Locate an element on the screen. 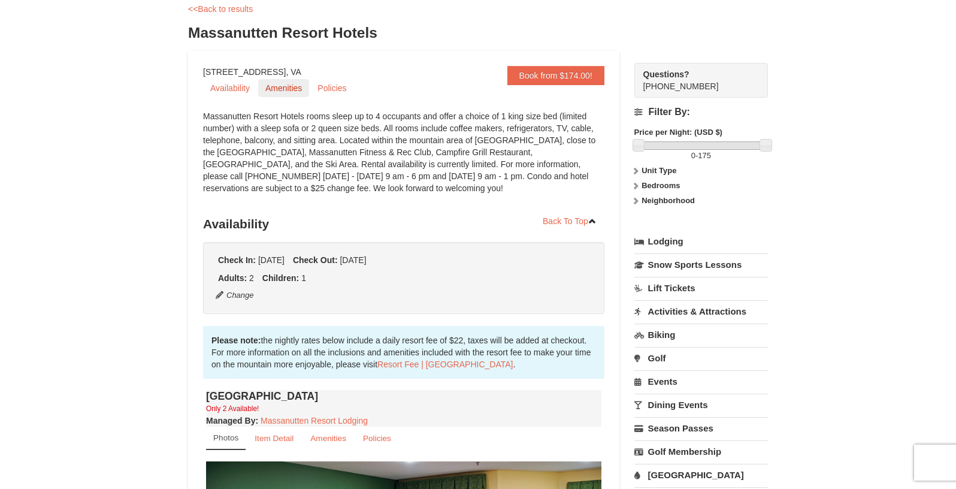 The width and height of the screenshot is (956, 489). strong: Price per Night: (USD $) is located at coordinates (678, 132).